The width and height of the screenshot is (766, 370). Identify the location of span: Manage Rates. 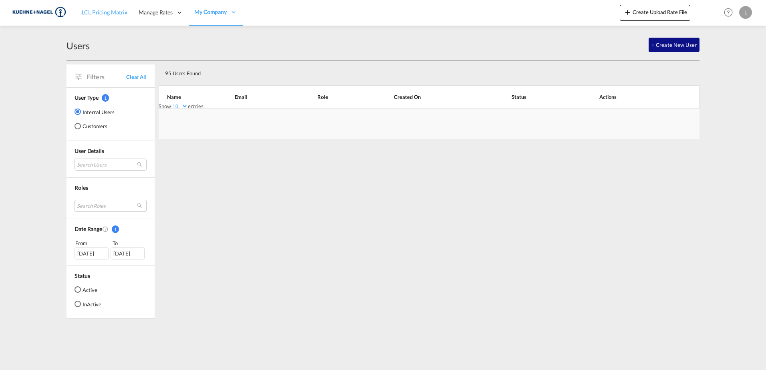
(155, 12).